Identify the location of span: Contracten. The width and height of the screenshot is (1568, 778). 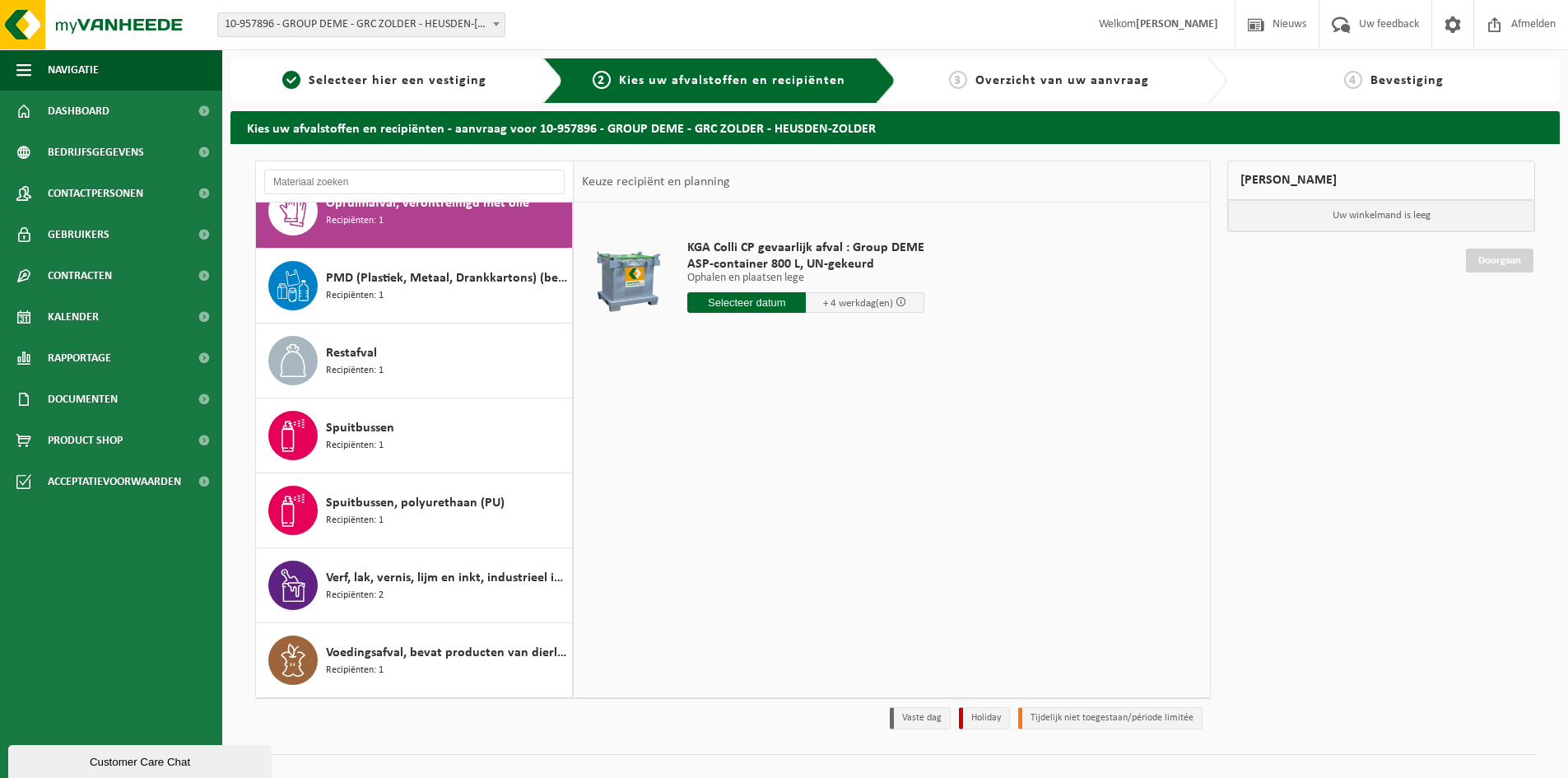
(80, 276).